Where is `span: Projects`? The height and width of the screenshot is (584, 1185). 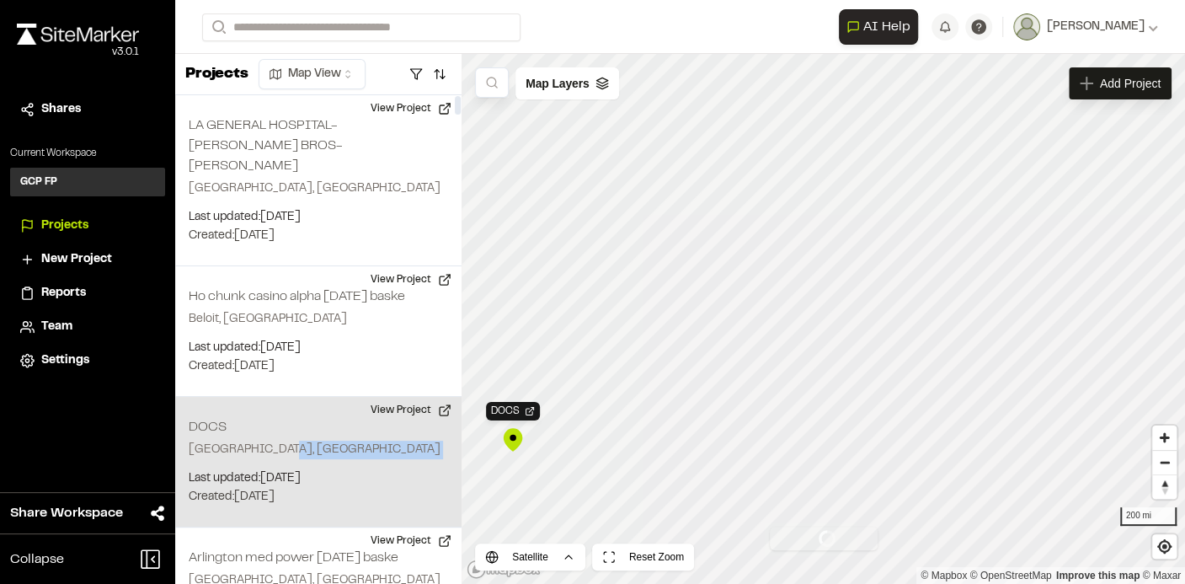
span: Projects is located at coordinates (65, 226).